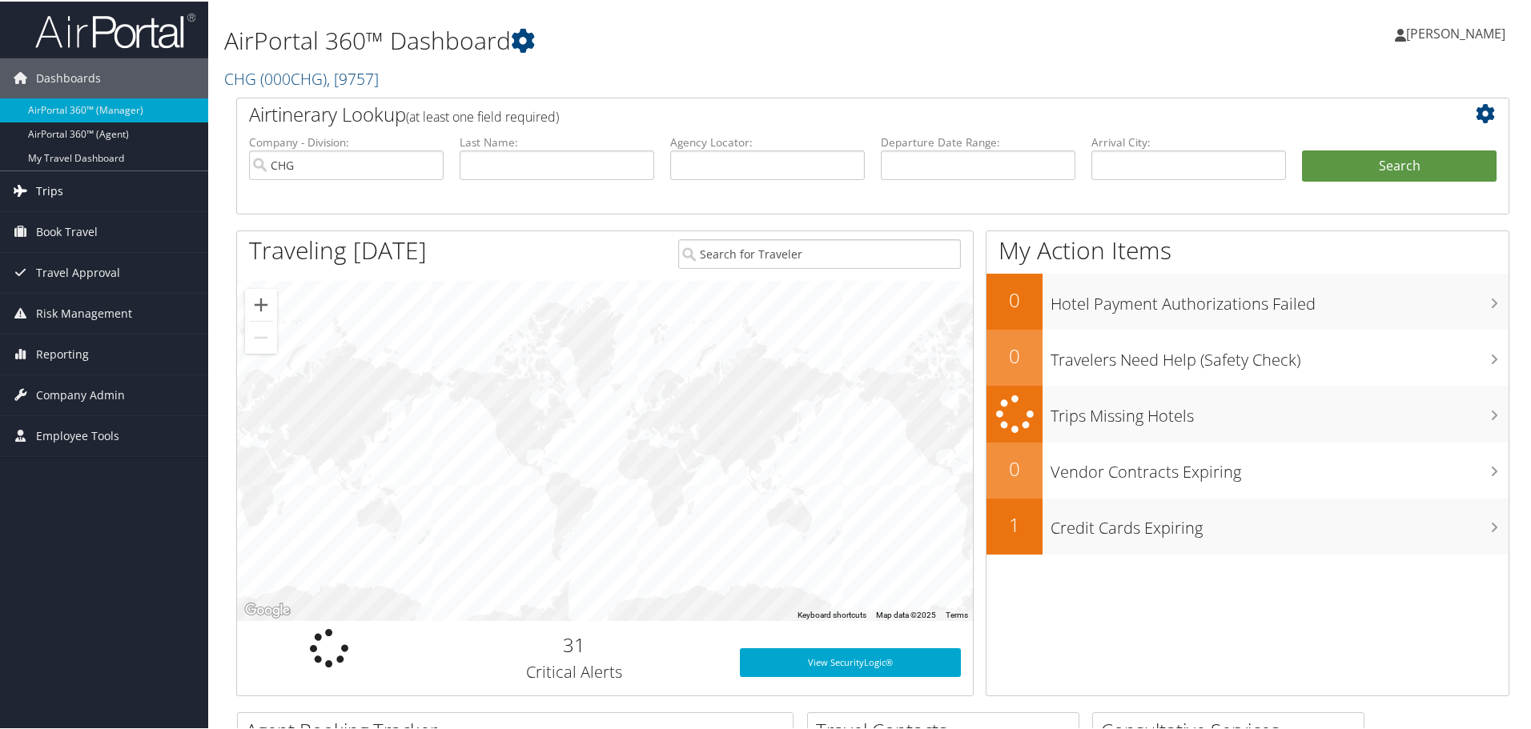  Describe the element at coordinates (1247, 525) in the screenshot. I see `a: 1Credit Cards Expiring` at that location.